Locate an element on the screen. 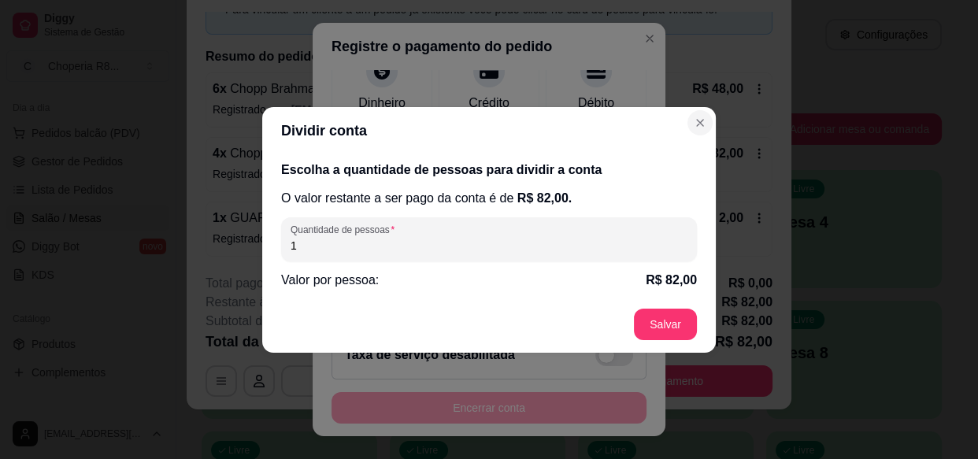 The image size is (978, 459). header: Dividir conta is located at coordinates (489, 131).